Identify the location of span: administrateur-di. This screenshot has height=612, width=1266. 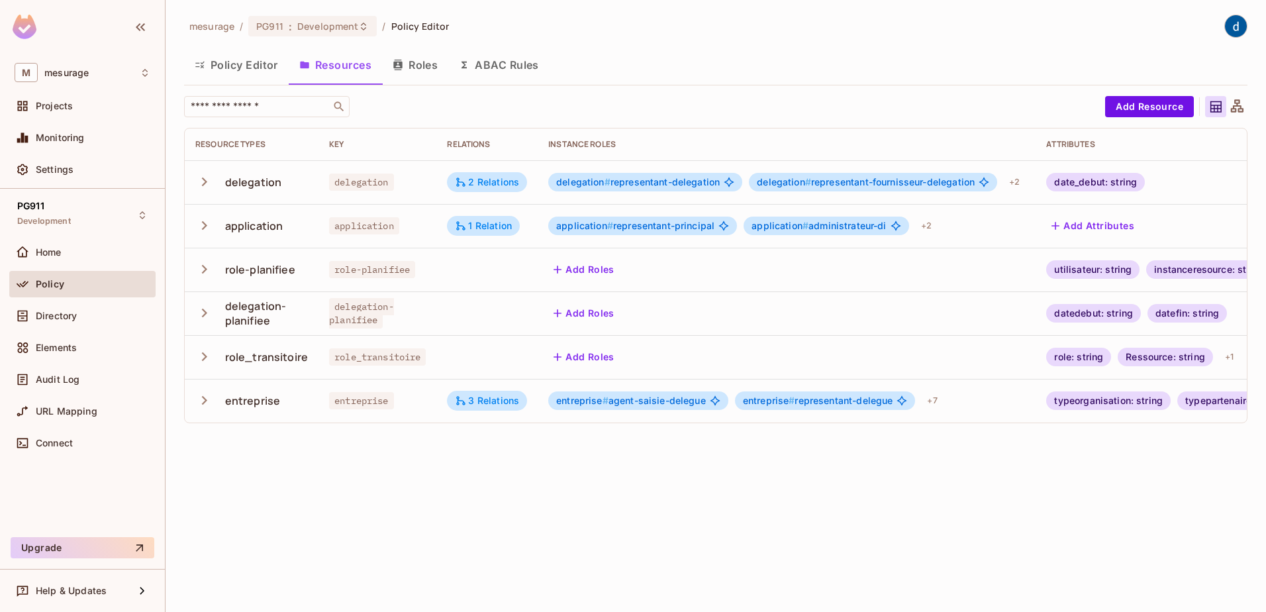
(818, 226).